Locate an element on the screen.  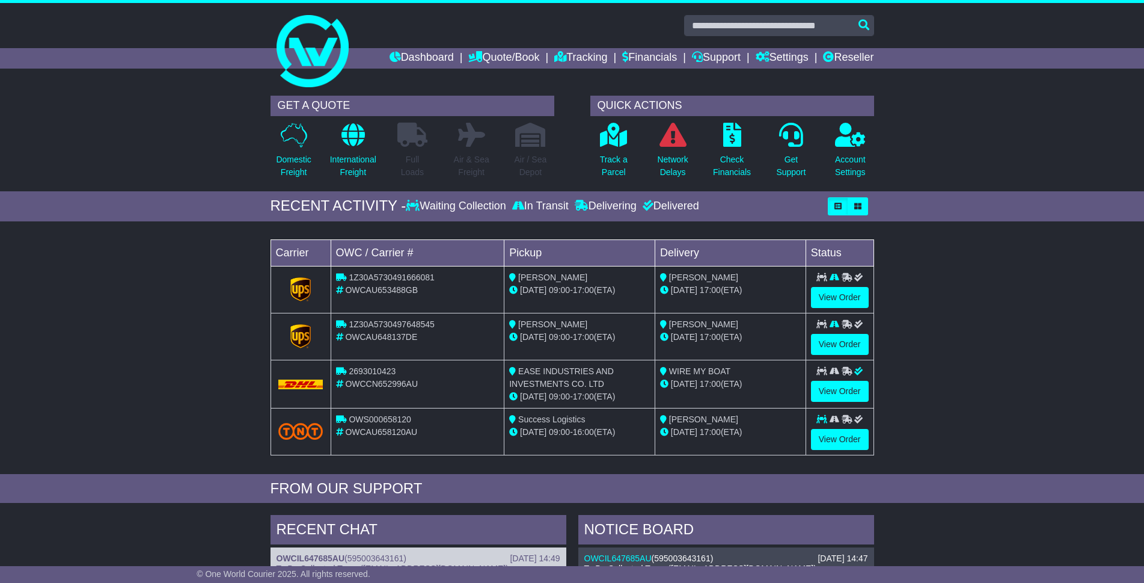
p: Network Delays is located at coordinates (672, 166).